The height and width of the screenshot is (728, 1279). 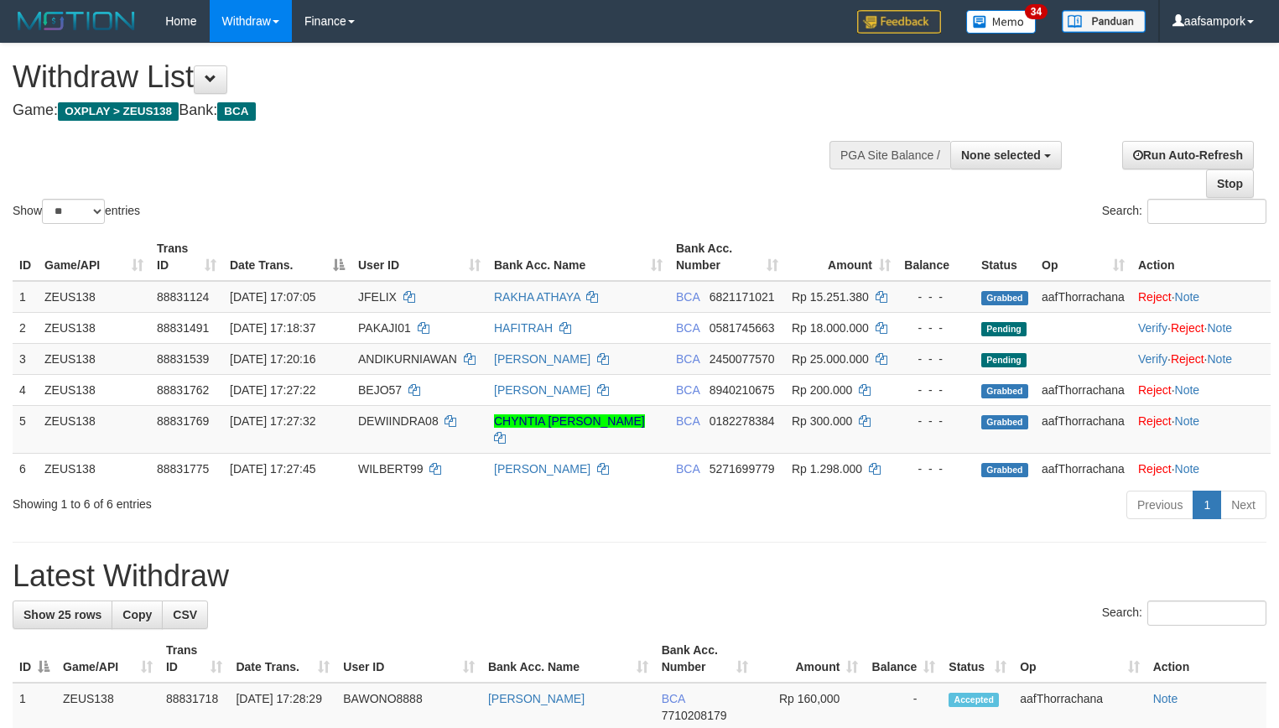 What do you see at coordinates (1229, 184) in the screenshot?
I see `a: Stop` at bounding box center [1229, 184].